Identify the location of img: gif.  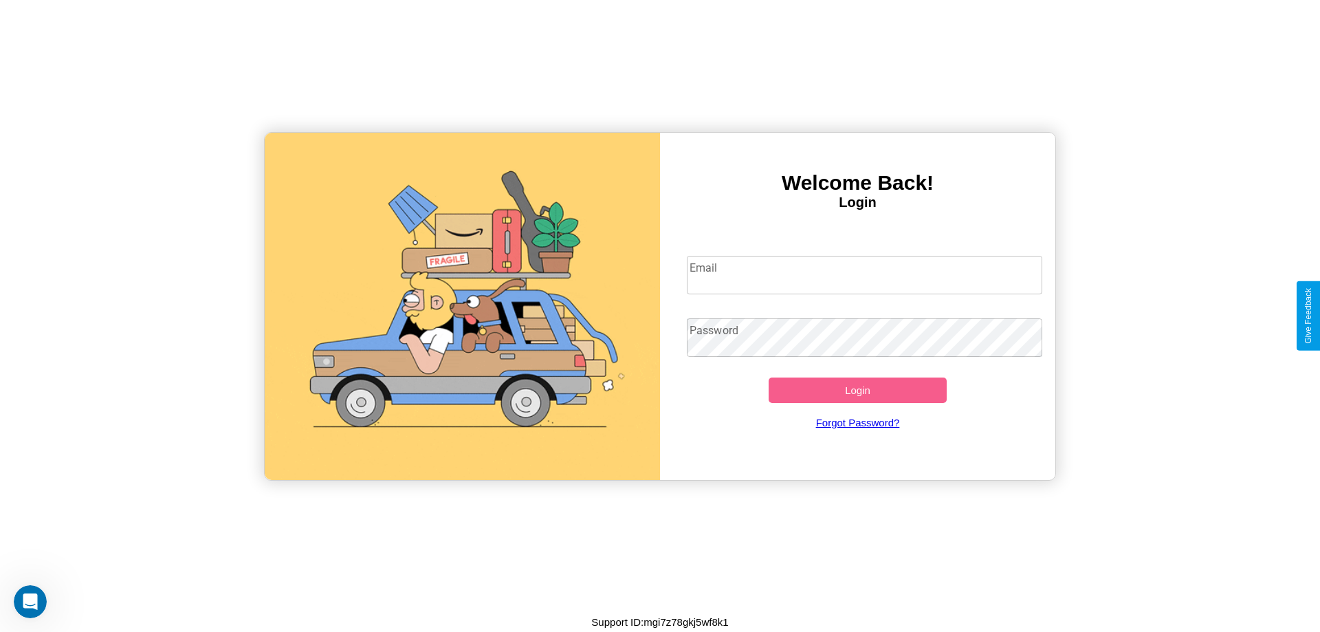
(462, 306).